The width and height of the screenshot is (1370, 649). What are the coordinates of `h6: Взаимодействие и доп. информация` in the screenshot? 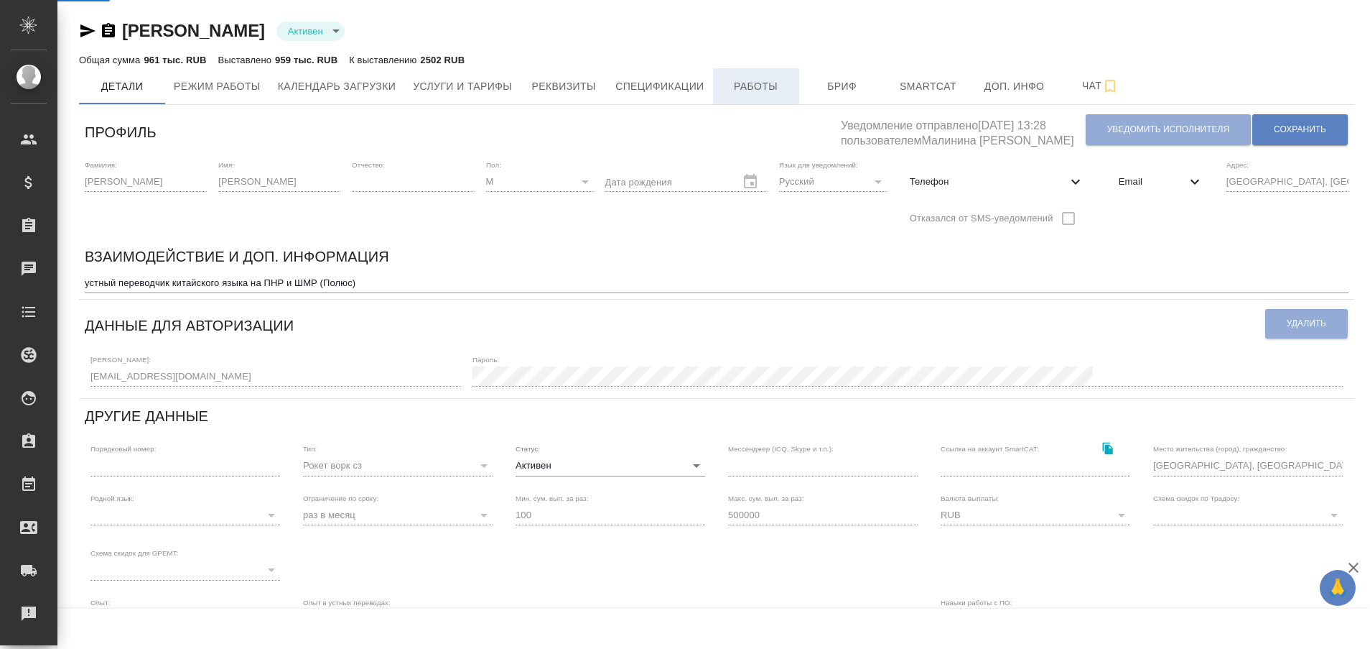 It's located at (237, 256).